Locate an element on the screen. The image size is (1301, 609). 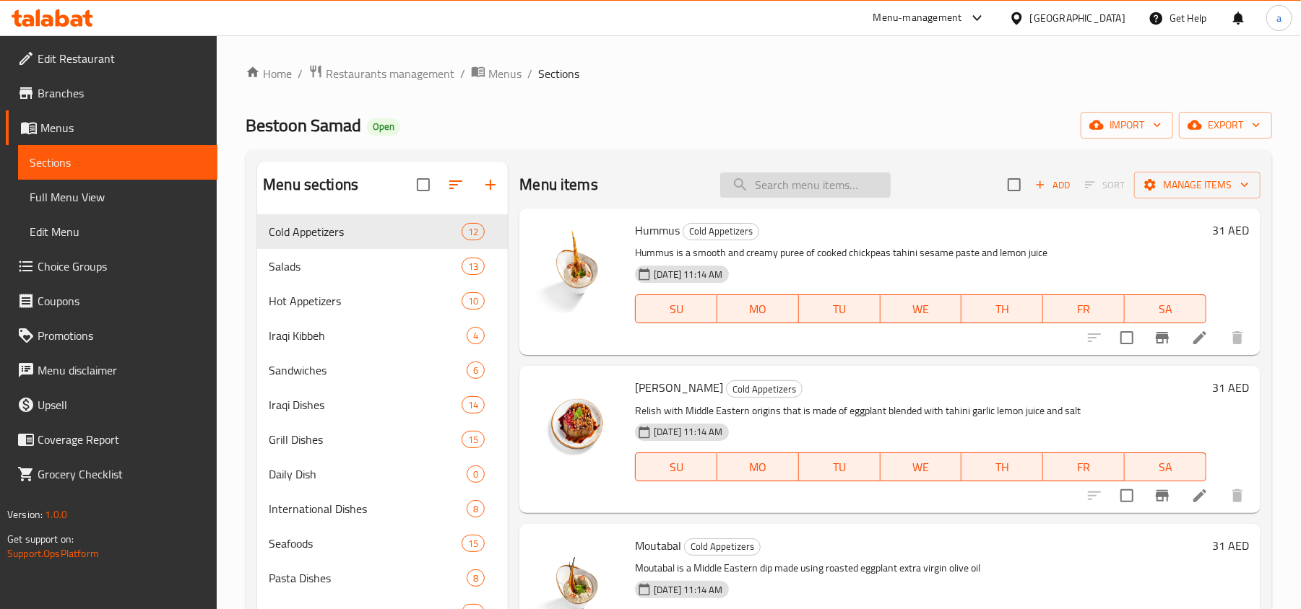
span: 6 is located at coordinates (475, 370).